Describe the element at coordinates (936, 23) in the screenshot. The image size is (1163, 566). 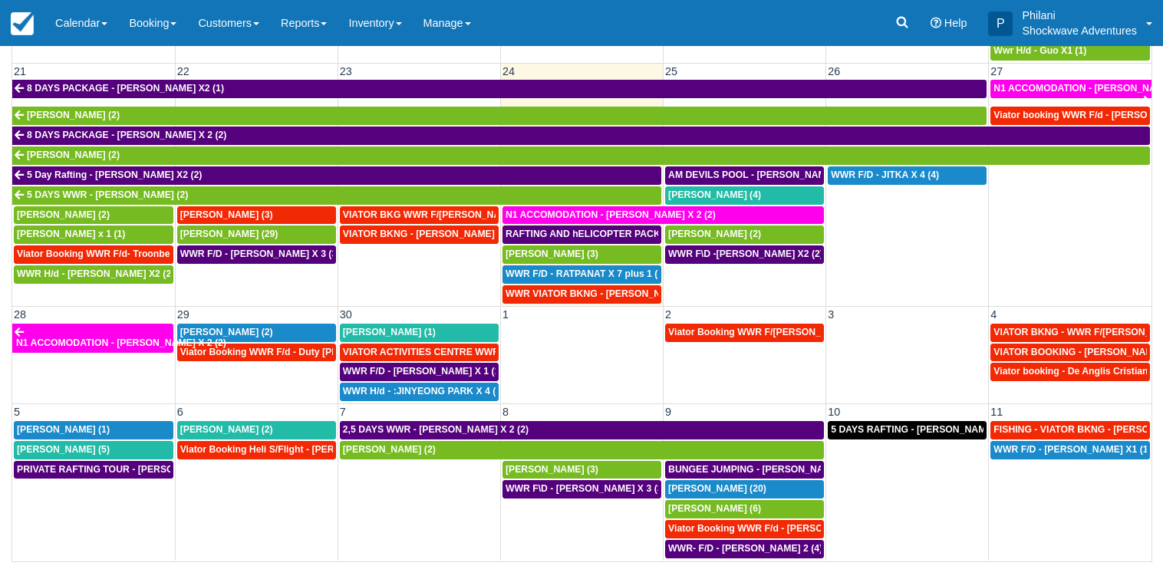
I see `i: Help` at that location.